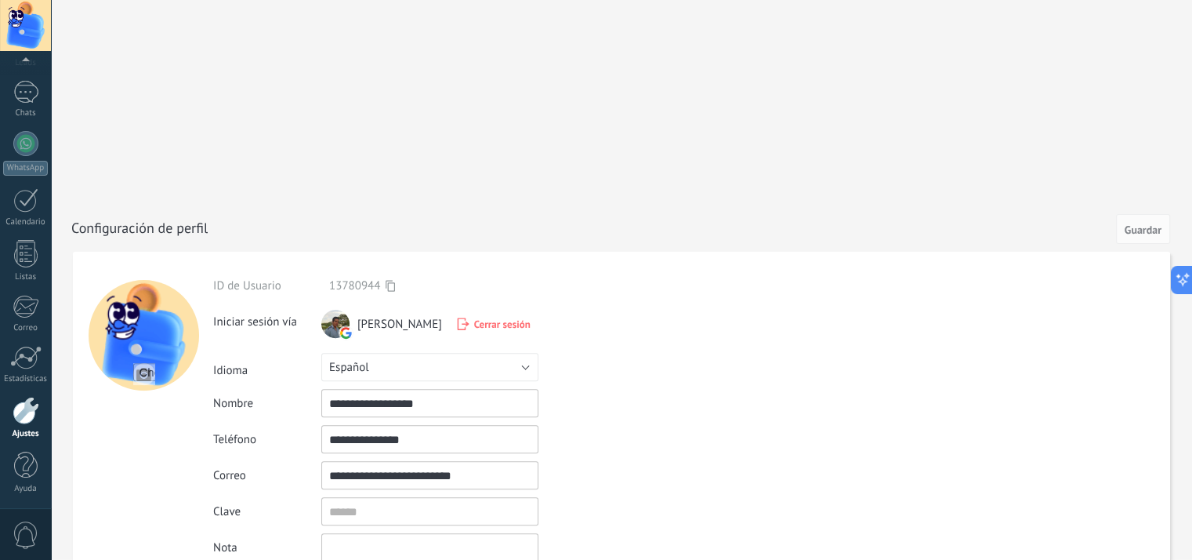  Describe the element at coordinates (1143, 229) in the screenshot. I see `button: Guardar` at that location.